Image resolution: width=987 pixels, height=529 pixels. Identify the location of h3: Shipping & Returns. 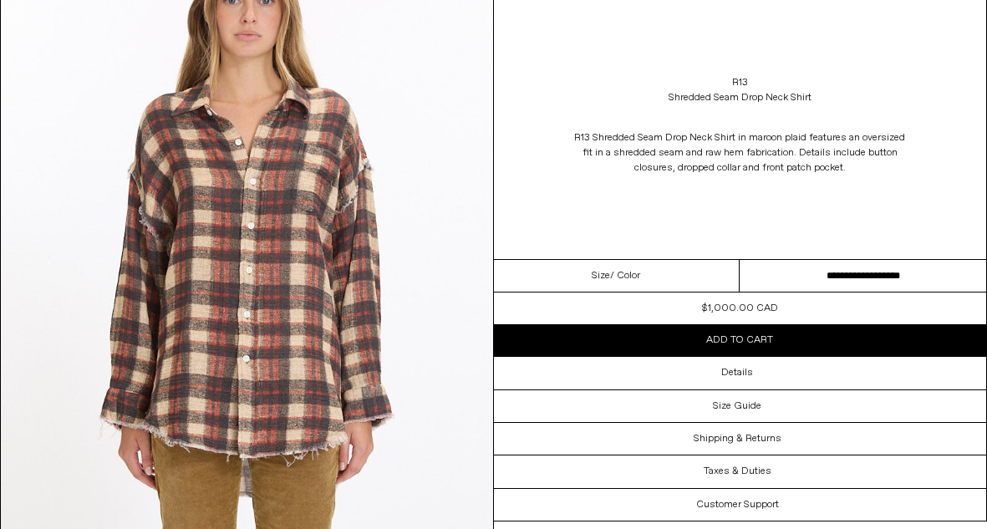
(737, 439).